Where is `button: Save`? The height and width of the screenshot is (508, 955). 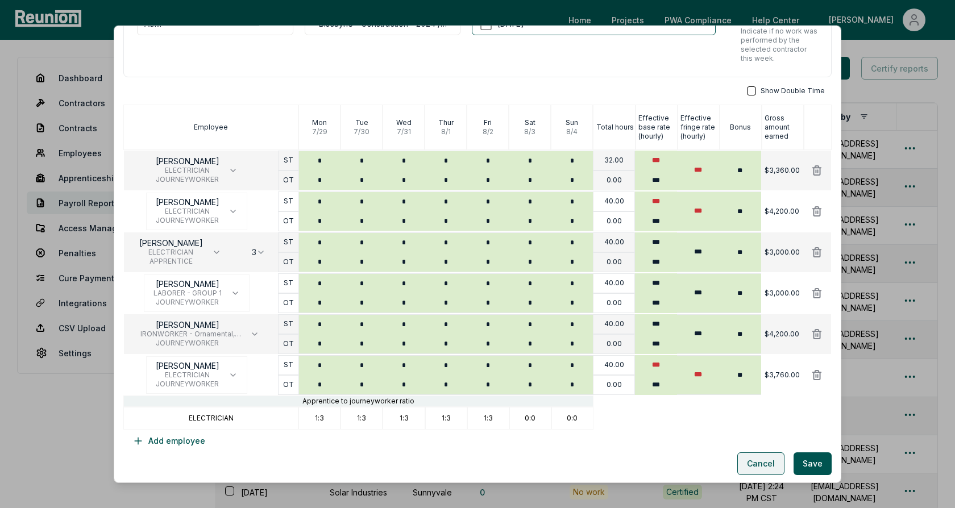 button: Save is located at coordinates (812, 464).